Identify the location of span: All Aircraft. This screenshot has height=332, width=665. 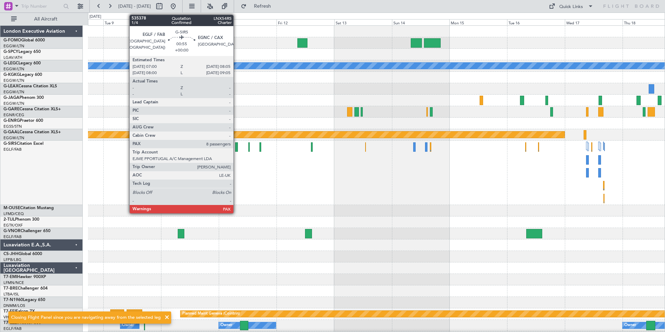
(46, 19).